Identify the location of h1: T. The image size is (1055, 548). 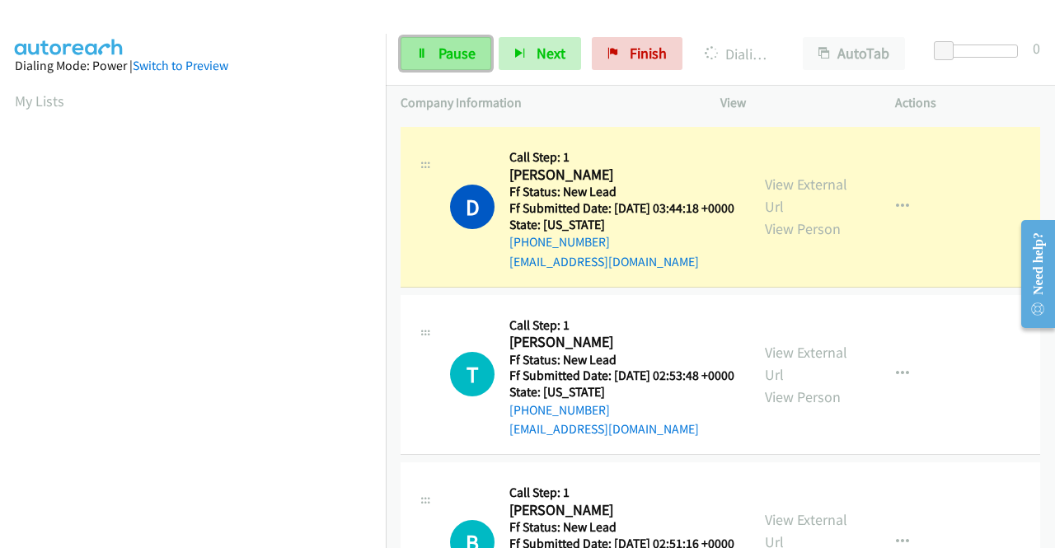
(472, 374).